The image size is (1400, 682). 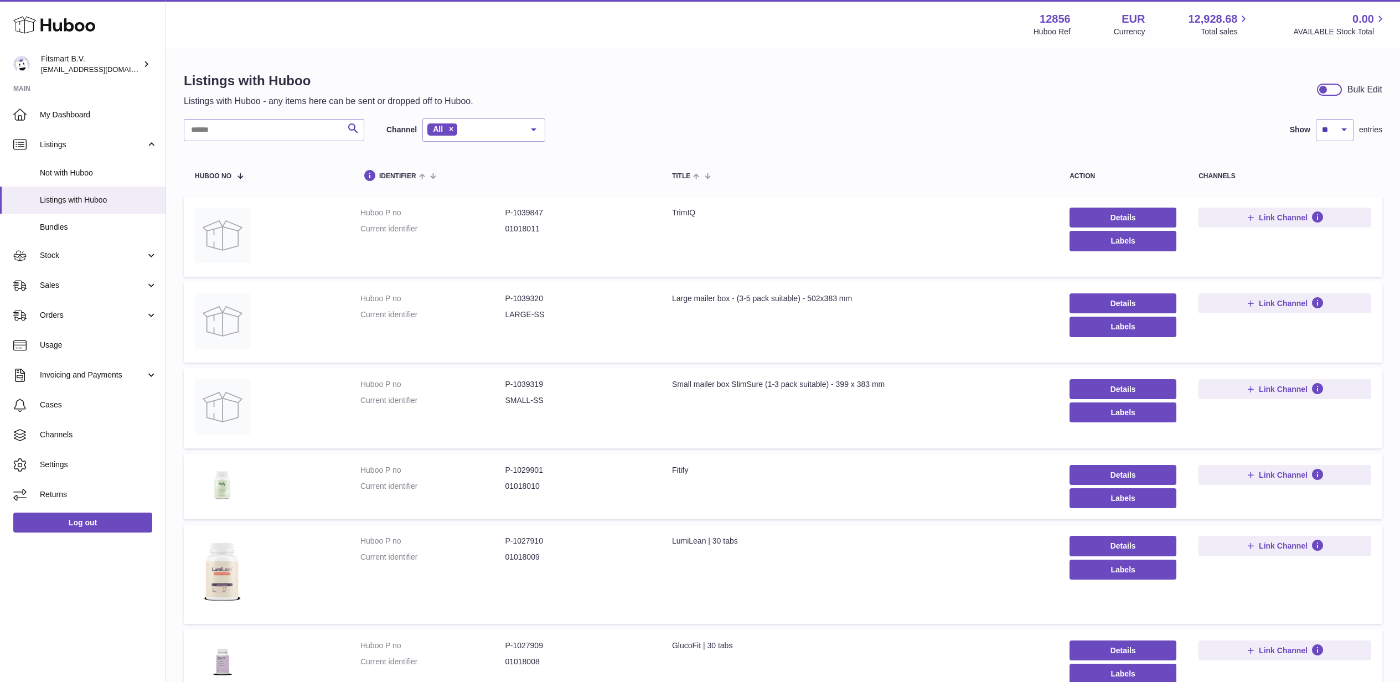 I want to click on strong: EUR, so click(x=1133, y=19).